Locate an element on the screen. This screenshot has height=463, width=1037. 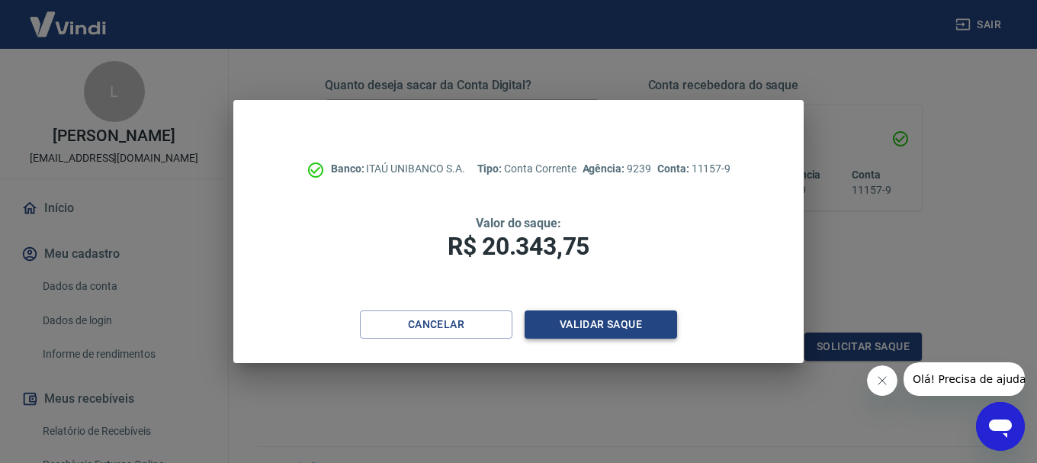
span: Banco: is located at coordinates (349, 169).